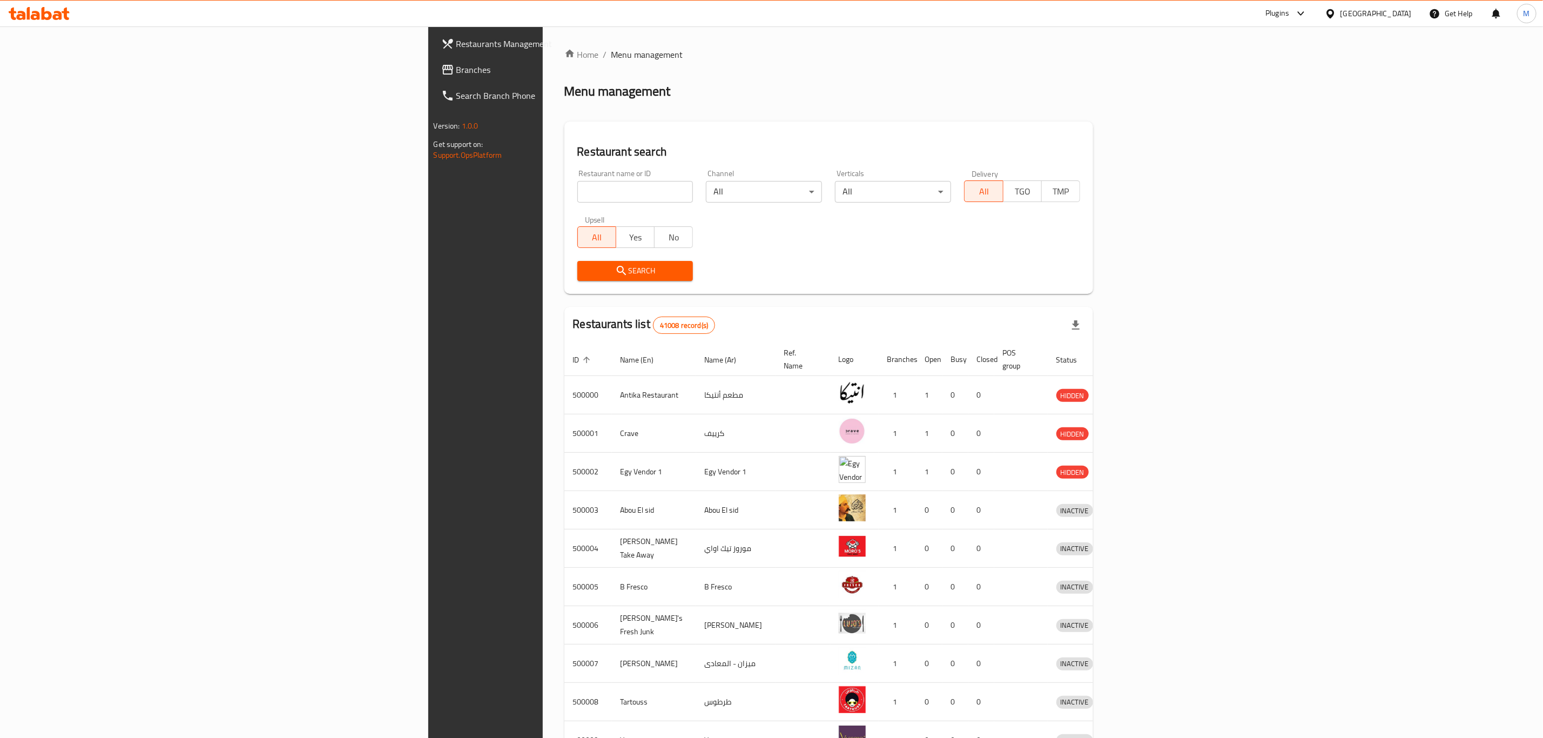  I want to click on img: Lujo's Fresh Junk, so click(852, 623).